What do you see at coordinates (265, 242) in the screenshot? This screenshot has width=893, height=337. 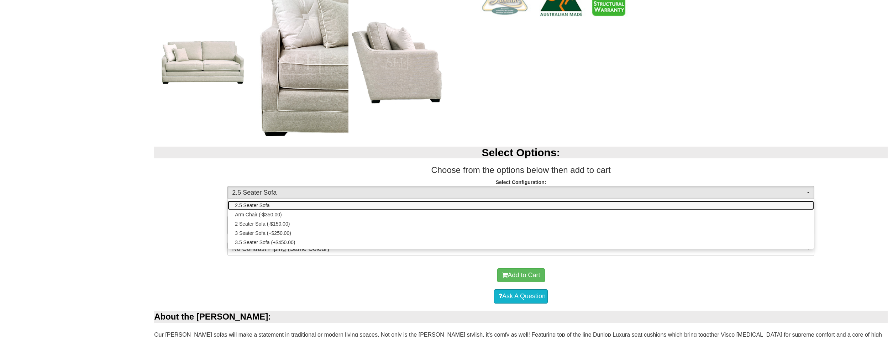 I see `span: 3.5 Seater Sofa (+$450.00)` at bounding box center [265, 242].